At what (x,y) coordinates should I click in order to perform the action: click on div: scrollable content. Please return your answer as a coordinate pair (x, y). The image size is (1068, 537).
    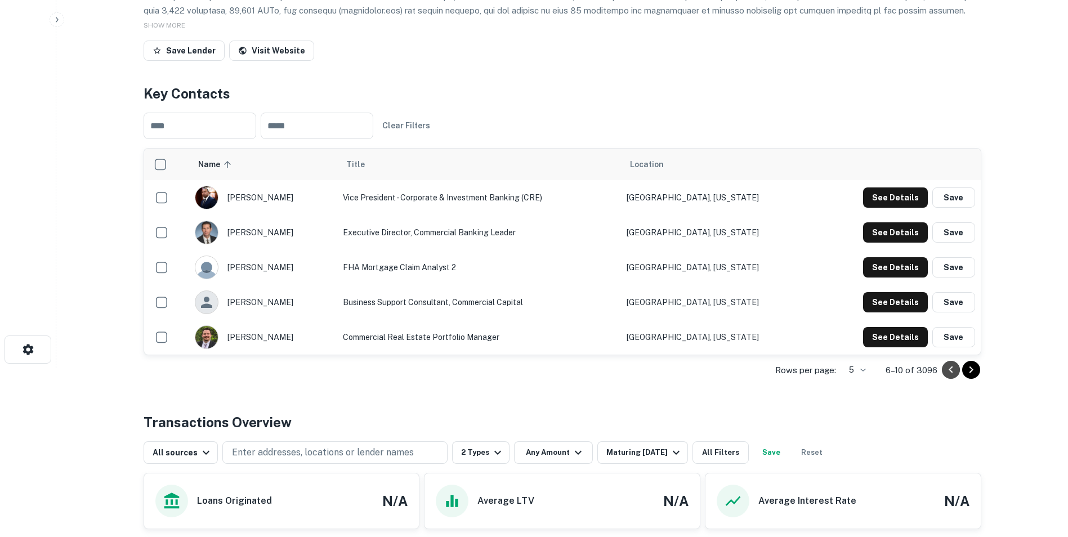
    Looking at the image, I should click on (563, 252).